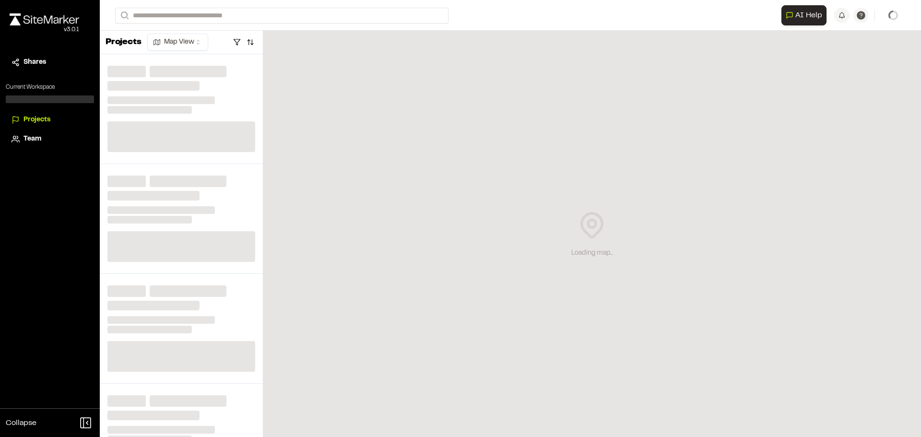 This screenshot has width=921, height=437. What do you see at coordinates (806, 15) in the screenshot?
I see `div: Open AI Assistant` at bounding box center [806, 15].